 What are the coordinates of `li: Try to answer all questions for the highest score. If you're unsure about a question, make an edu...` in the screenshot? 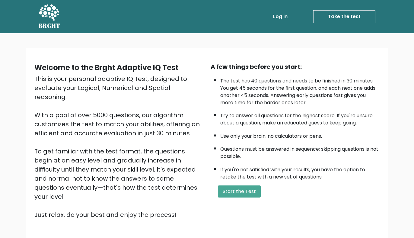 It's located at (300, 118).